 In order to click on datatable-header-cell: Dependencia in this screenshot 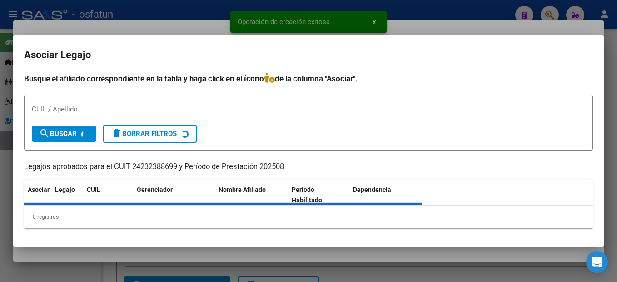, I will do `click(386, 195)`.